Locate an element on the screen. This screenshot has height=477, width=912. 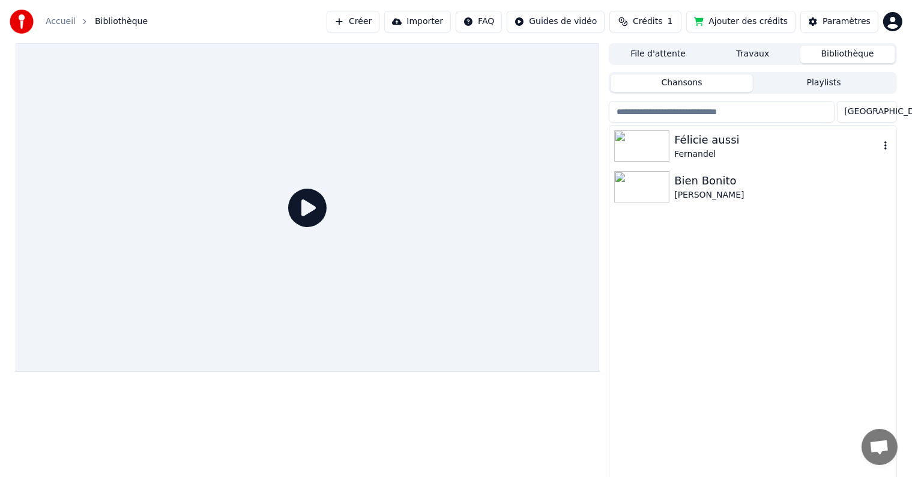
span: 1 is located at coordinates (670, 22).